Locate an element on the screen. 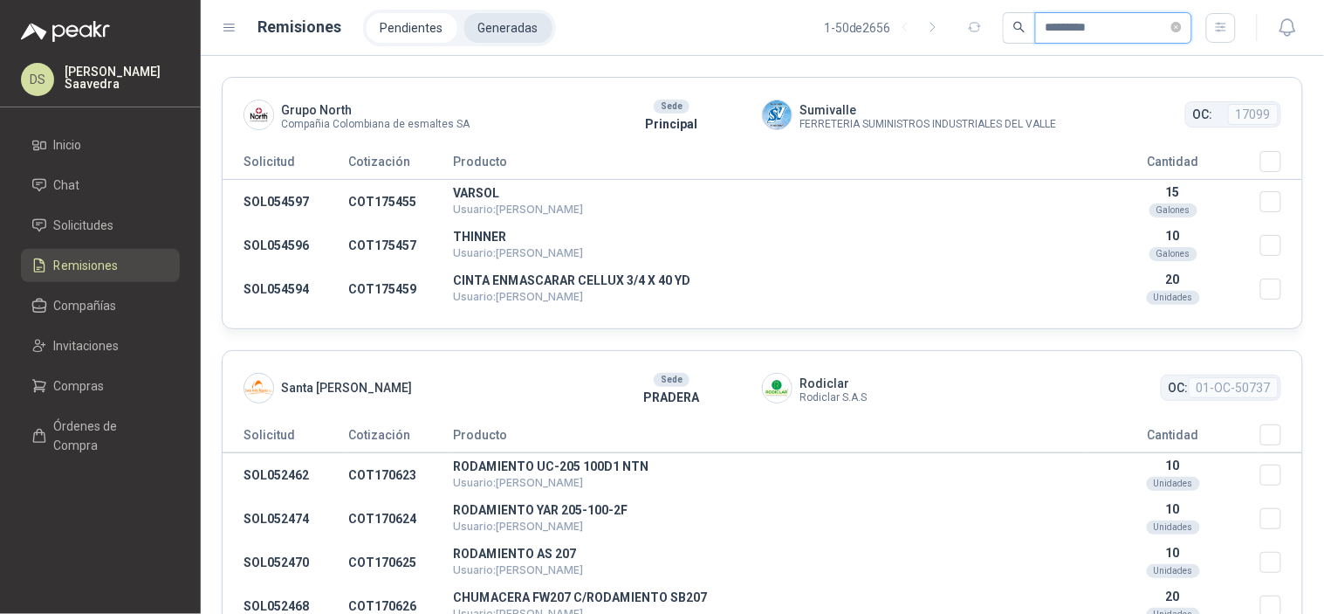 This screenshot has height=614, width=1324. td: COT170625 is located at coordinates (401, 562).